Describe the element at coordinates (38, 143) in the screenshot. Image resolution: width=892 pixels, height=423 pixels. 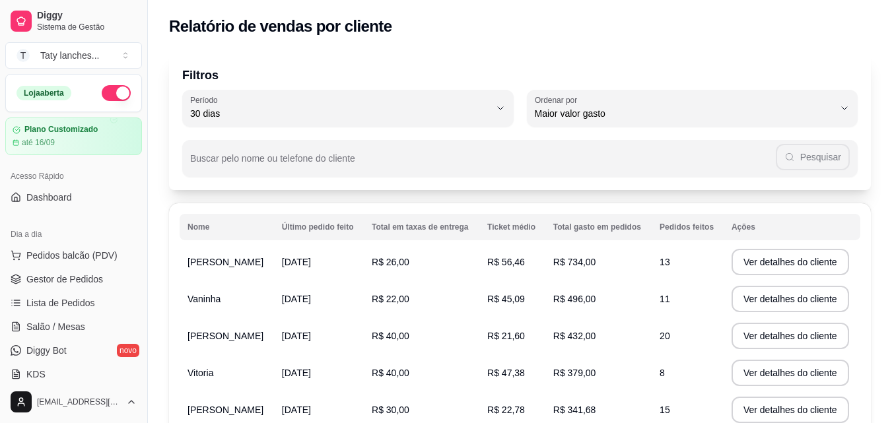
I see `article: até 16/09` at that location.